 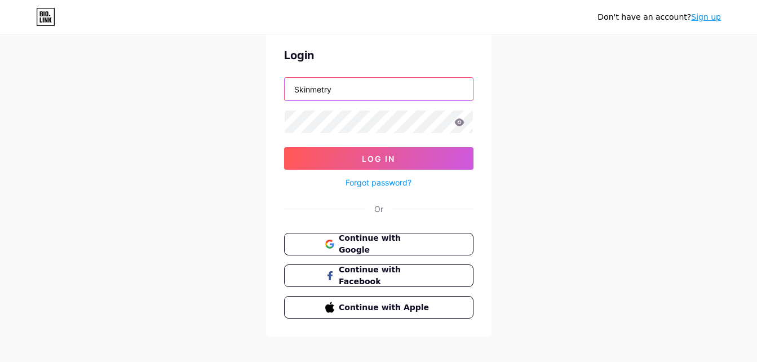 I want to click on span: Continue with Apple, so click(x=385, y=307).